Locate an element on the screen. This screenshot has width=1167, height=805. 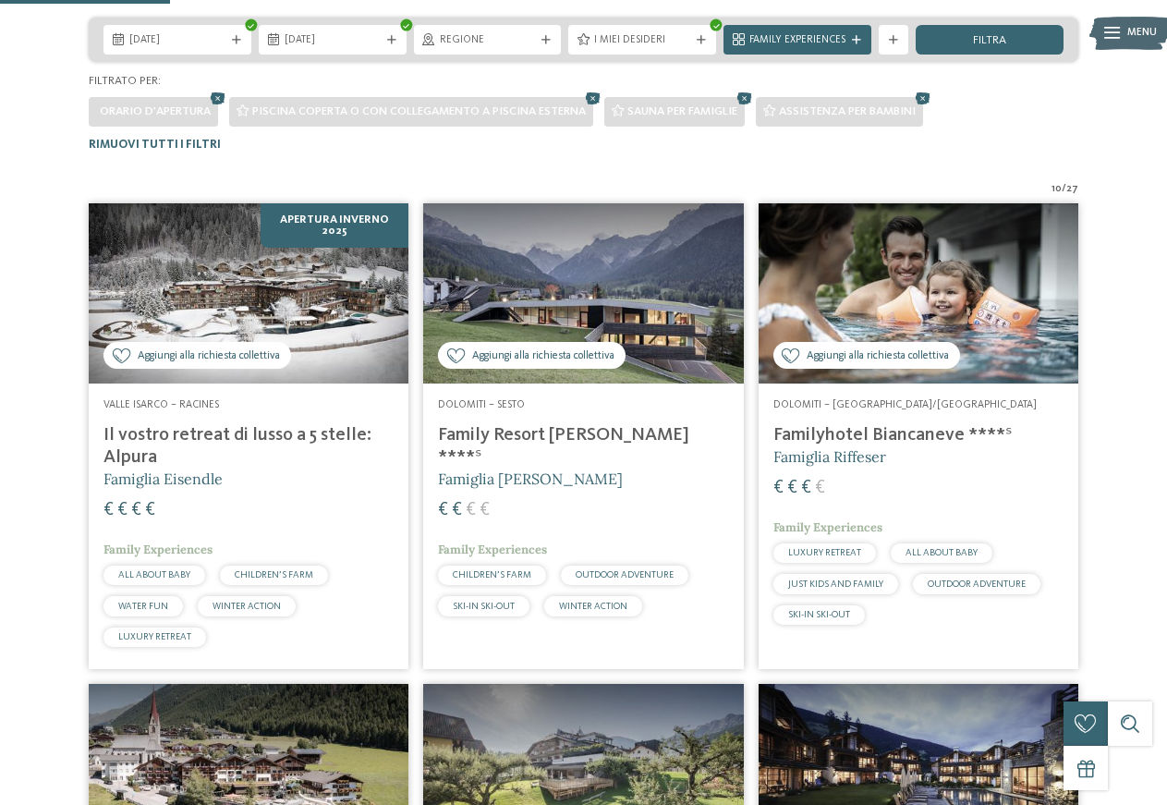
span: filtra is located at coordinates (989, 41).